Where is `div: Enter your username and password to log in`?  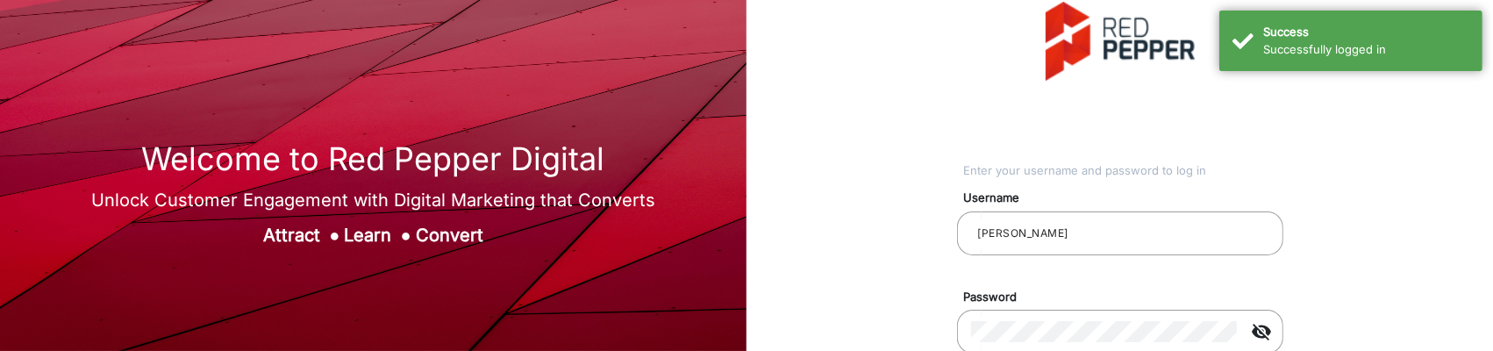 div: Enter your username and password to log in is located at coordinates (1123, 171).